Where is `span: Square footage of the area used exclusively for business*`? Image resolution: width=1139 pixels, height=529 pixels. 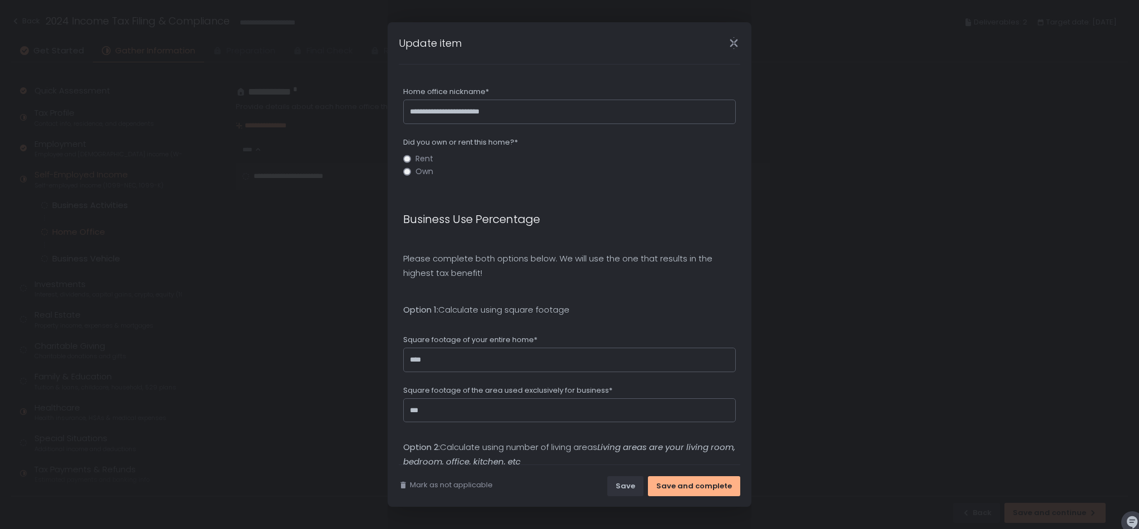 span: Square footage of the area used exclusively for business* is located at coordinates (508, 390).